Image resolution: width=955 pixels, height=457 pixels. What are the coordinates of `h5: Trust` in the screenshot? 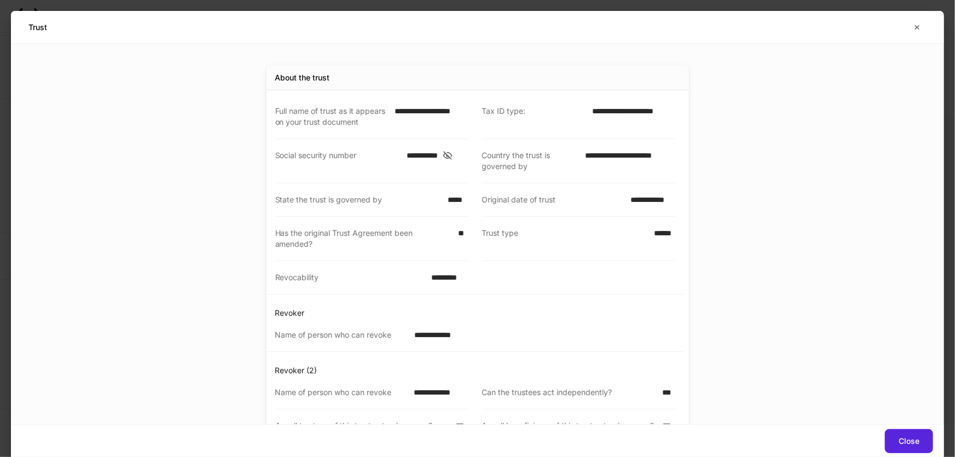 It's located at (38, 27).